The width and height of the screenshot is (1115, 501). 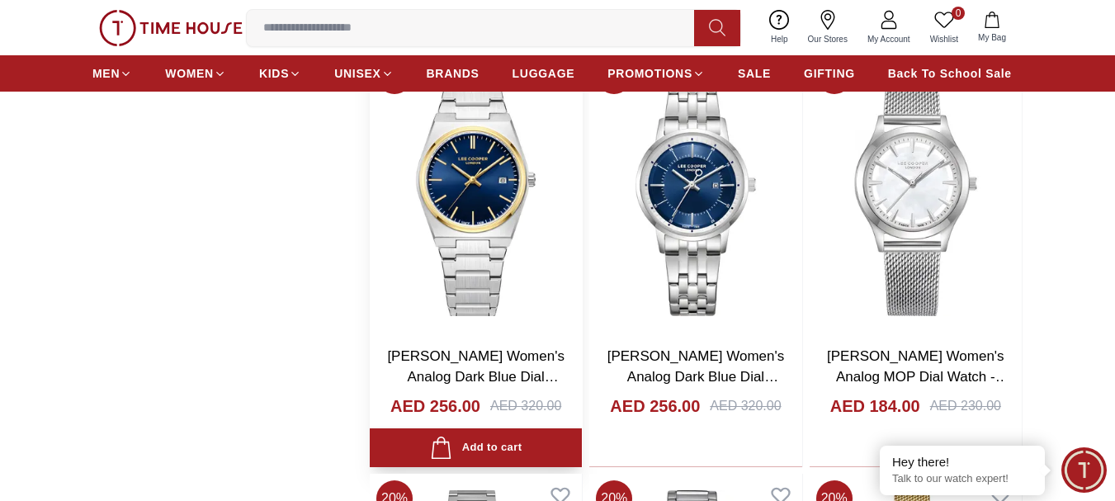 What do you see at coordinates (944, 27) in the screenshot?
I see `a: 0Wishlist` at bounding box center [944, 27].